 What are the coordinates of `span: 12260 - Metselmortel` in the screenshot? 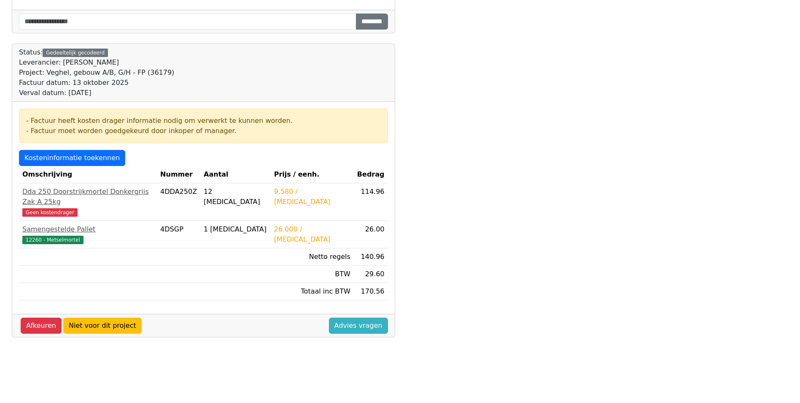 It's located at (53, 240).